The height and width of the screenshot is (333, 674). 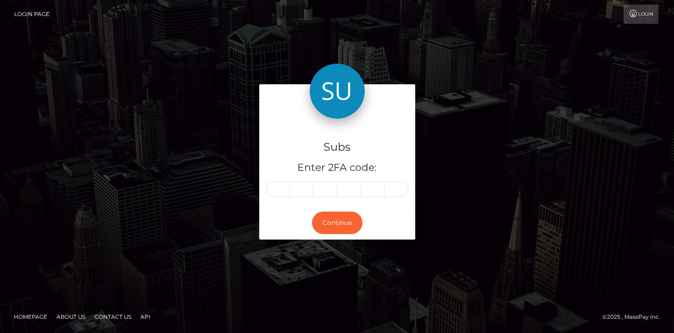 What do you see at coordinates (634, 317) in the screenshot?
I see `div: © 2025 , MassPay Inc.` at bounding box center [634, 317].